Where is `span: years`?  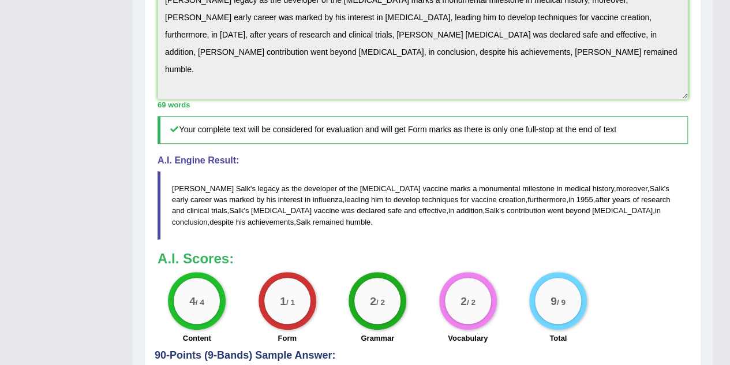 span: years is located at coordinates (621, 199).